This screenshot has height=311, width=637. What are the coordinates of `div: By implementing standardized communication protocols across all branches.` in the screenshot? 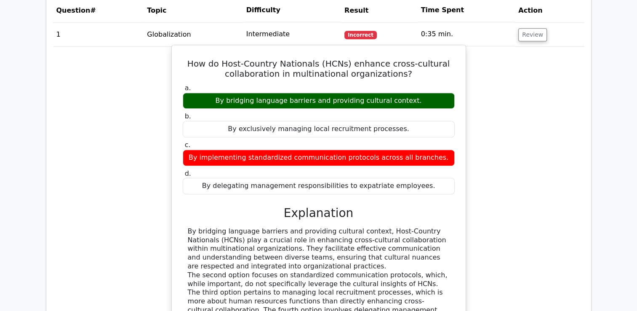 It's located at (319, 157).